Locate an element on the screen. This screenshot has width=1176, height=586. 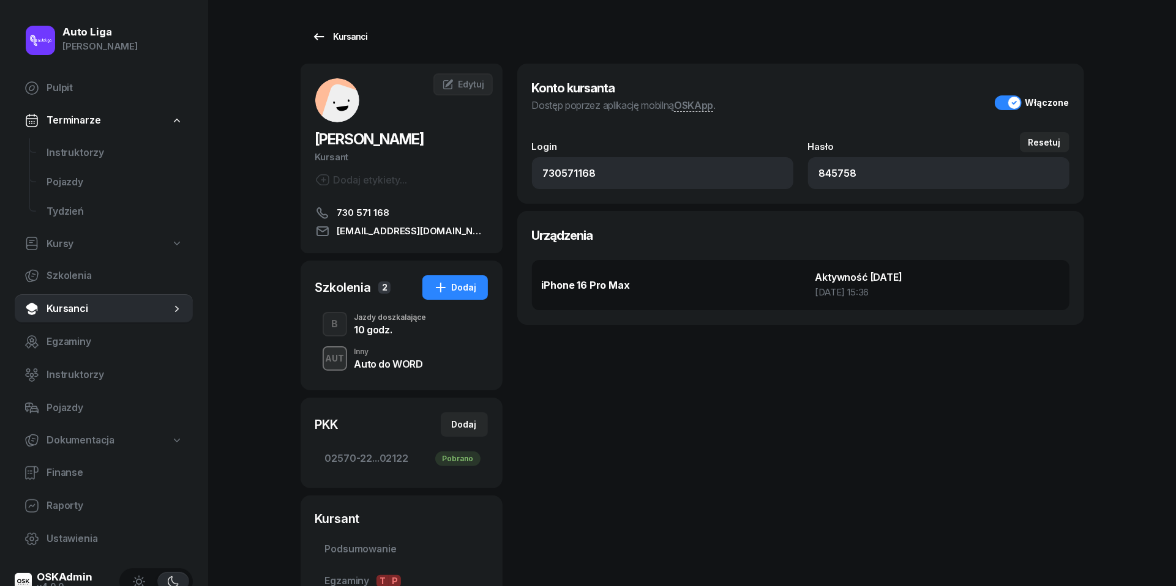
button: BJazdy doszkalające10 godz. is located at coordinates (402, 324).